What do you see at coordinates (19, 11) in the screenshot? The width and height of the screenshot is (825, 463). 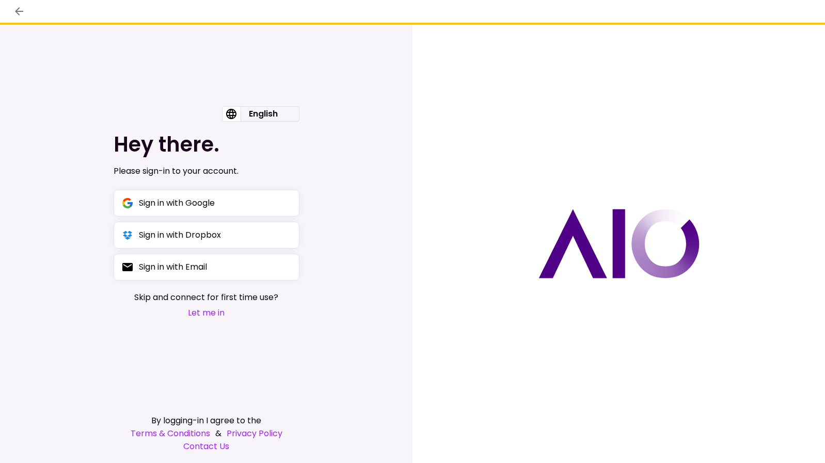 I see `button: back` at bounding box center [19, 11].